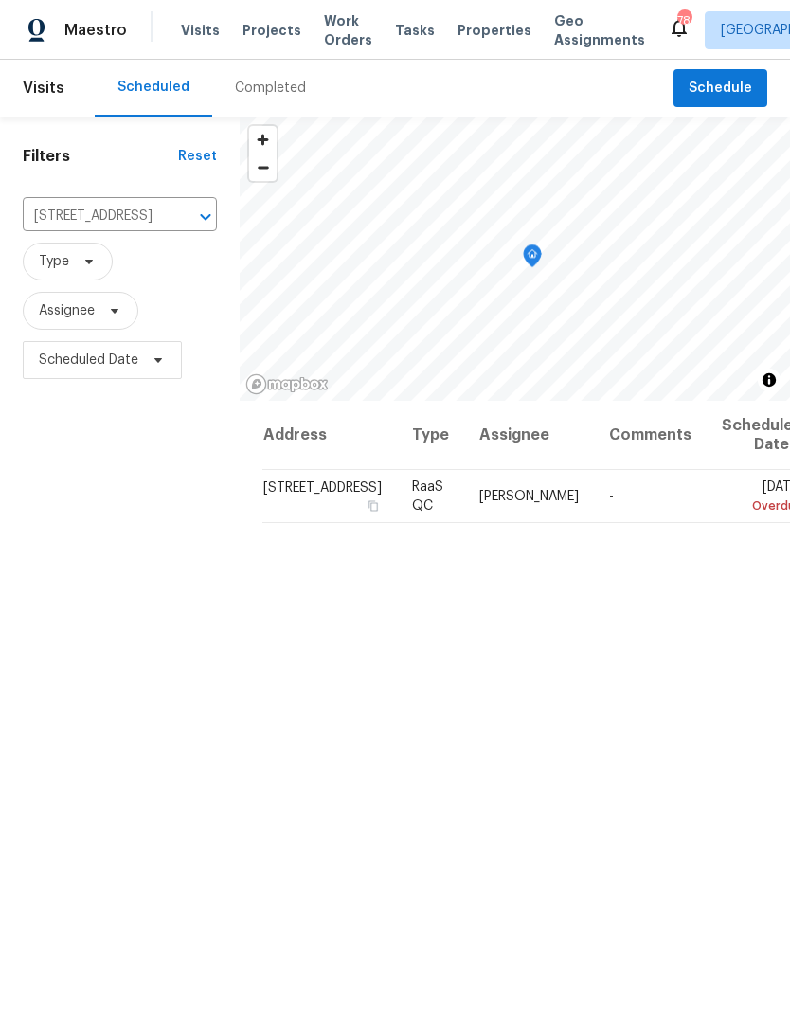 The width and height of the screenshot is (790, 1030). I want to click on input: Search for an address..., so click(93, 216).